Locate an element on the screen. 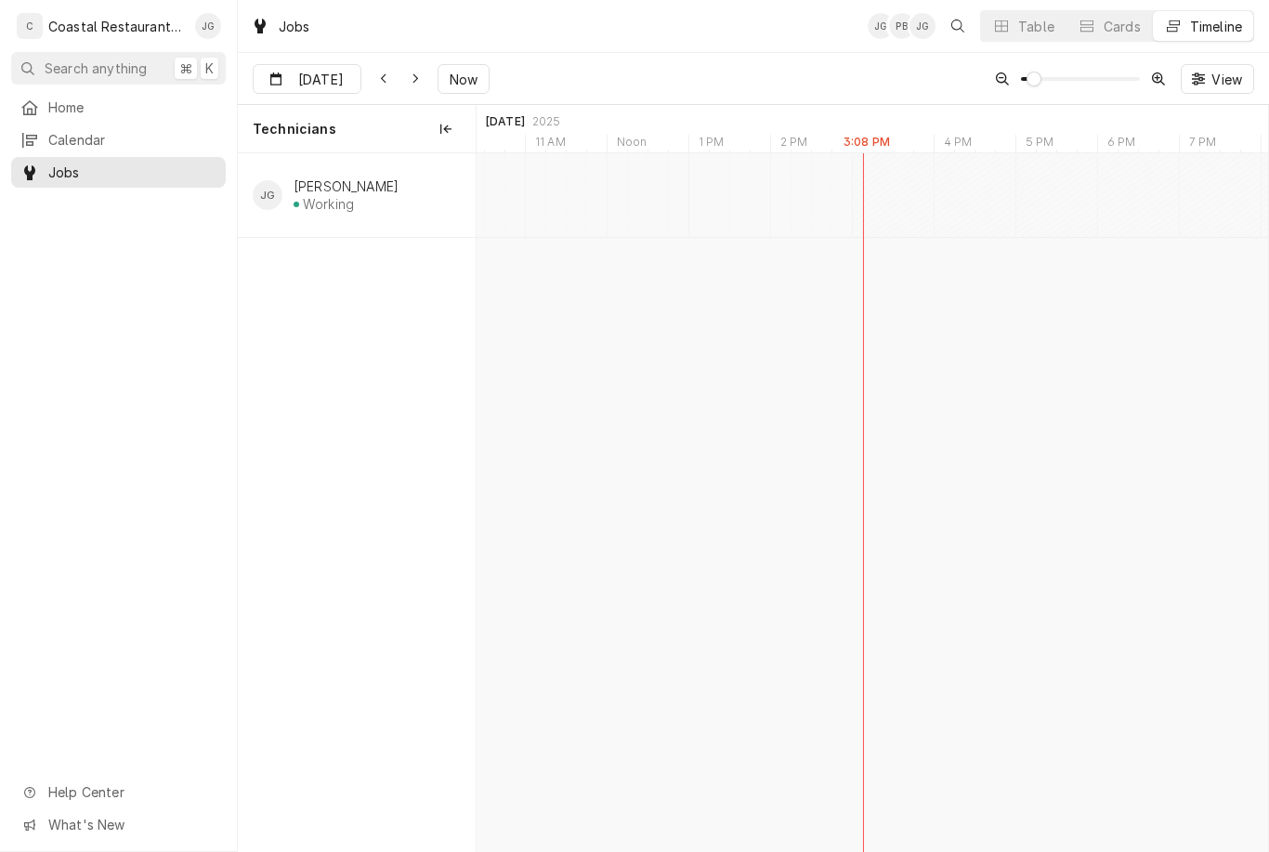  label: 3:08 PM is located at coordinates (866, 142).